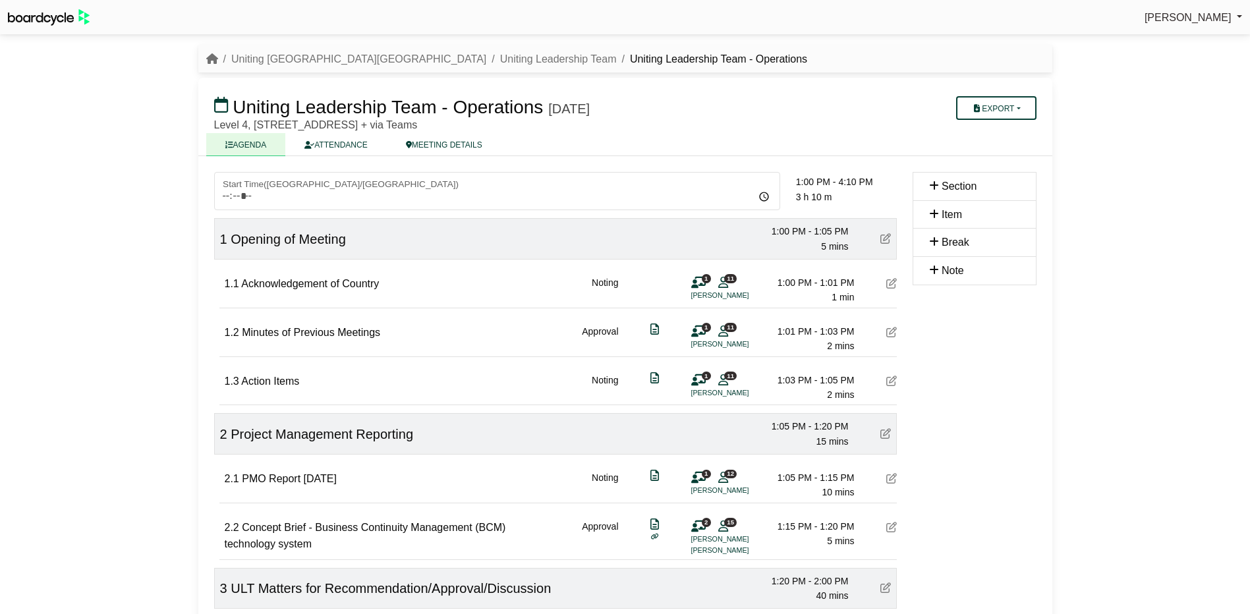 This screenshot has height=614, width=1250. Describe the element at coordinates (49, 17) in the screenshot. I see `img: BoardcycleBlackGreen-aaafeed430059cb809a45853b8cf6d952af9d84e6e89e1f1685b34bfd5cb7d64.svg` at that location.